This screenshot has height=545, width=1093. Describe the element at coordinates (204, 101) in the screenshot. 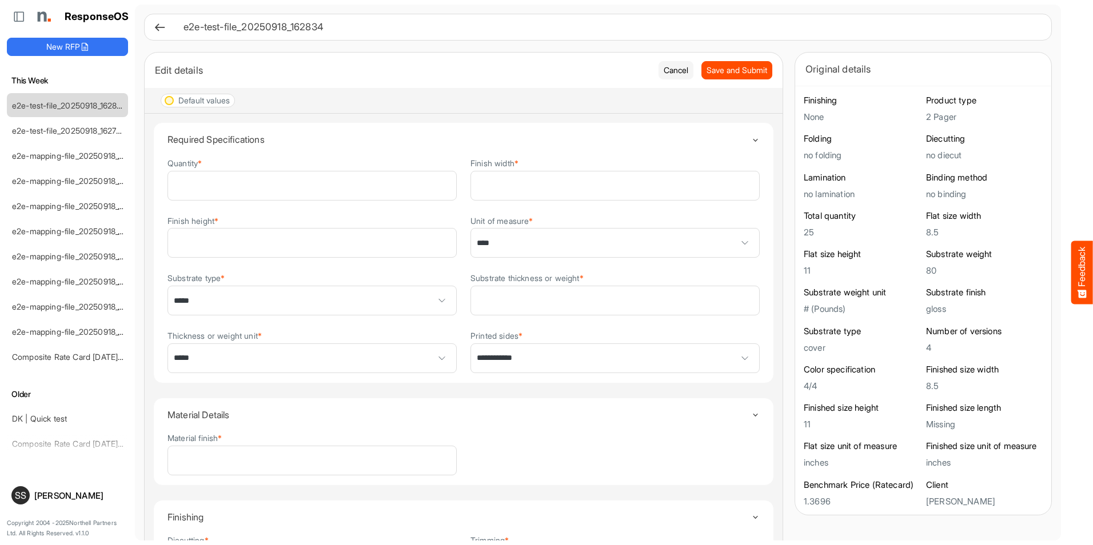

I see `div: Default values` at that location.